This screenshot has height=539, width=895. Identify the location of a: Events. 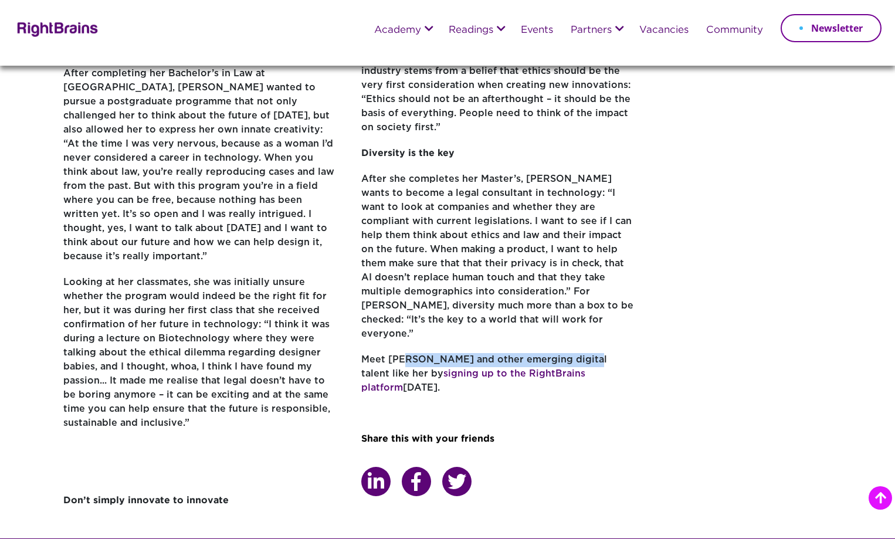
(537, 31).